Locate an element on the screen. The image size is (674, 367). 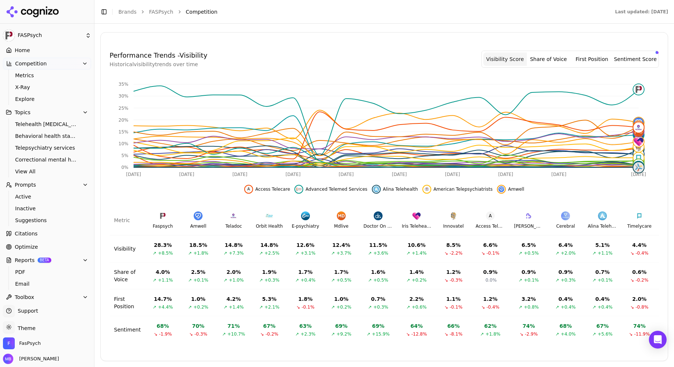
span: -2.9% is located at coordinates (532, 334).